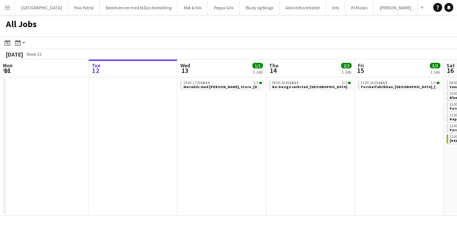  Describe the element at coordinates (360, 70) in the screenshot. I see `span: 15` at that location.